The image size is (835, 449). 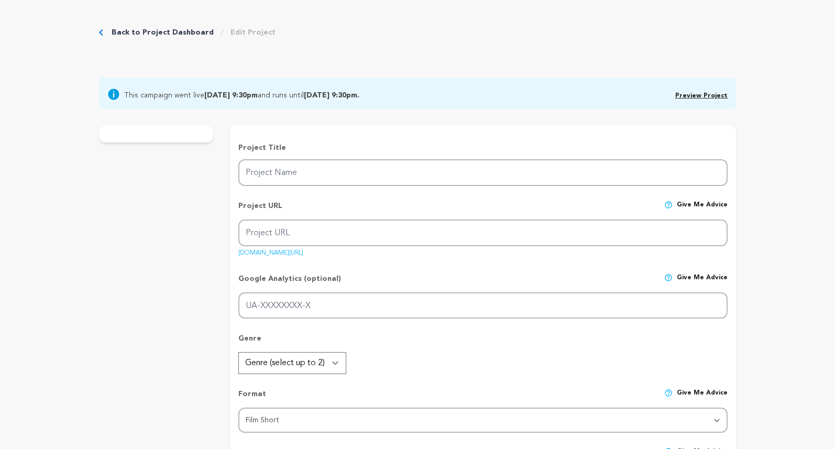 I want to click on input: UA-XXXXXXXX-X, so click(x=483, y=305).